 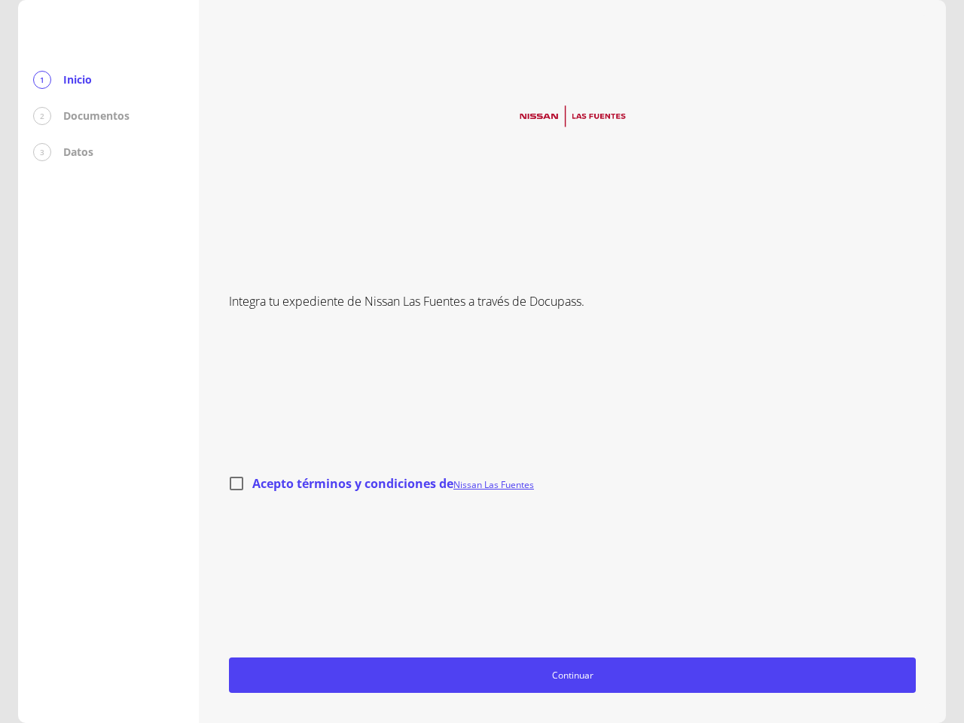 What do you see at coordinates (78, 80) in the screenshot?
I see `p: Inicio` at bounding box center [78, 80].